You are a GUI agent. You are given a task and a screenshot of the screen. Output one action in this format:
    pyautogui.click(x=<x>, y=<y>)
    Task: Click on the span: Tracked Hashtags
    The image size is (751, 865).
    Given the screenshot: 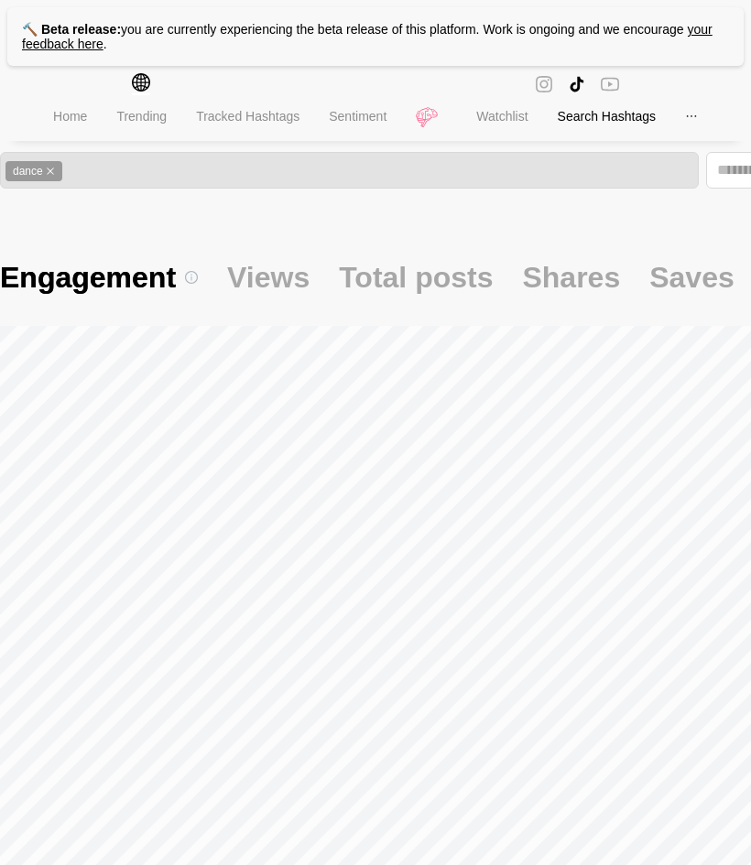 What is the action you would take?
    pyautogui.click(x=247, y=116)
    